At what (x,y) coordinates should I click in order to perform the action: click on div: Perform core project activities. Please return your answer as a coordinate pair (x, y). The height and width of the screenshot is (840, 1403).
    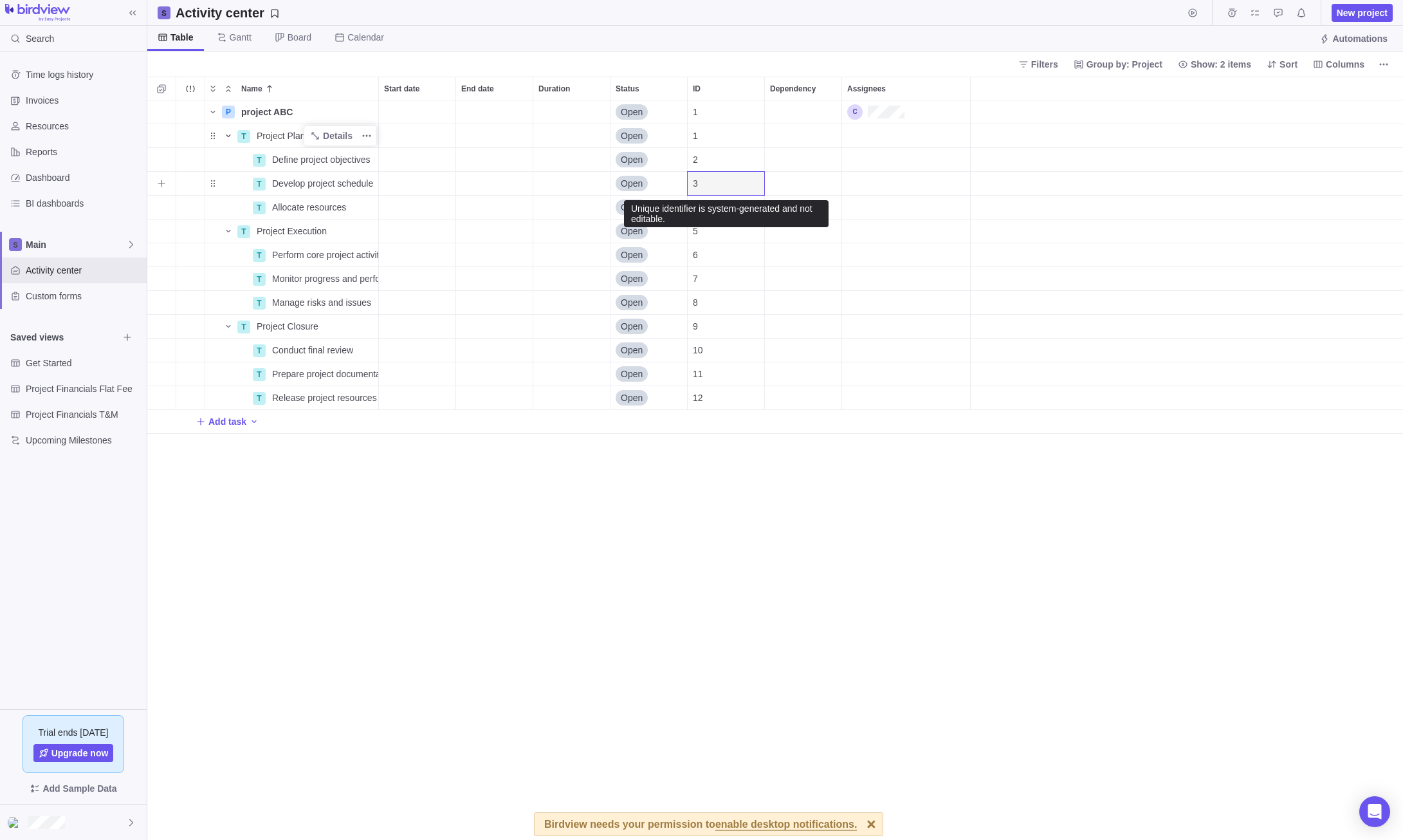
    Looking at the image, I should click on (323, 255).